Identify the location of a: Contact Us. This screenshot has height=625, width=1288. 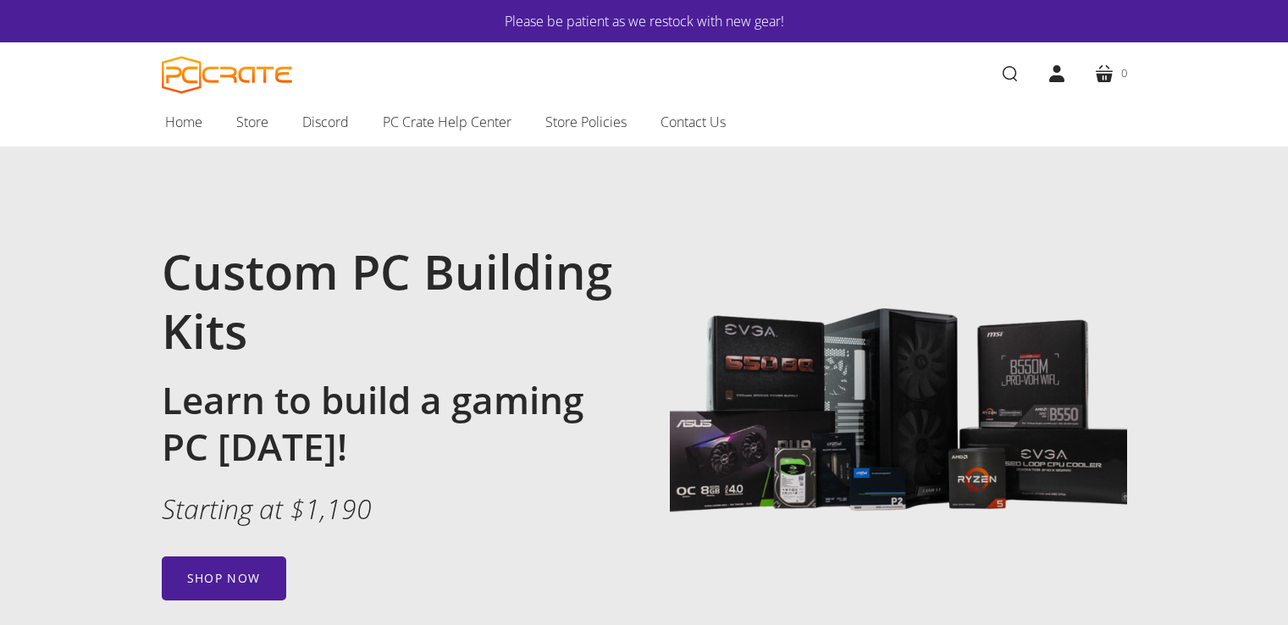
(693, 122).